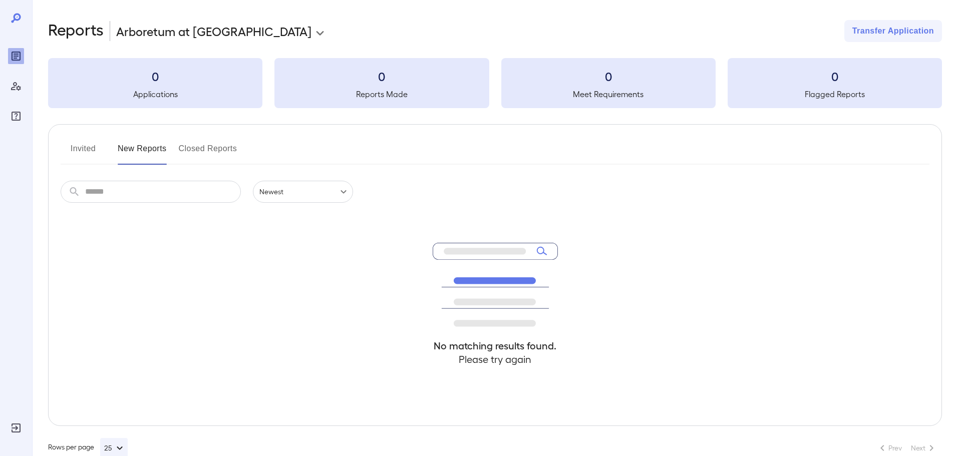  What do you see at coordinates (495, 359) in the screenshot?
I see `h4: Please try again` at bounding box center [495, 359].